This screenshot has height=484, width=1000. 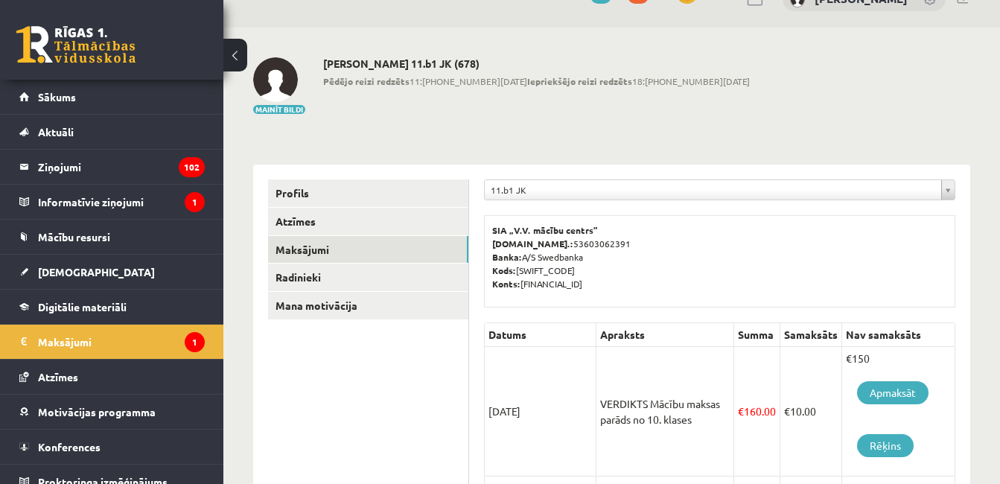 What do you see at coordinates (112, 97) in the screenshot?
I see `a: Sākums` at bounding box center [112, 97].